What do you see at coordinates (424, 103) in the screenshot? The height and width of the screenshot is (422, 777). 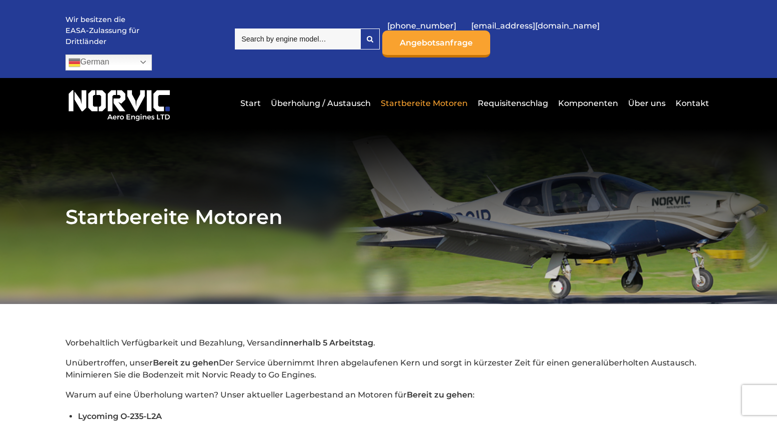 I see `a: Startbereite Motoren` at bounding box center [424, 103].